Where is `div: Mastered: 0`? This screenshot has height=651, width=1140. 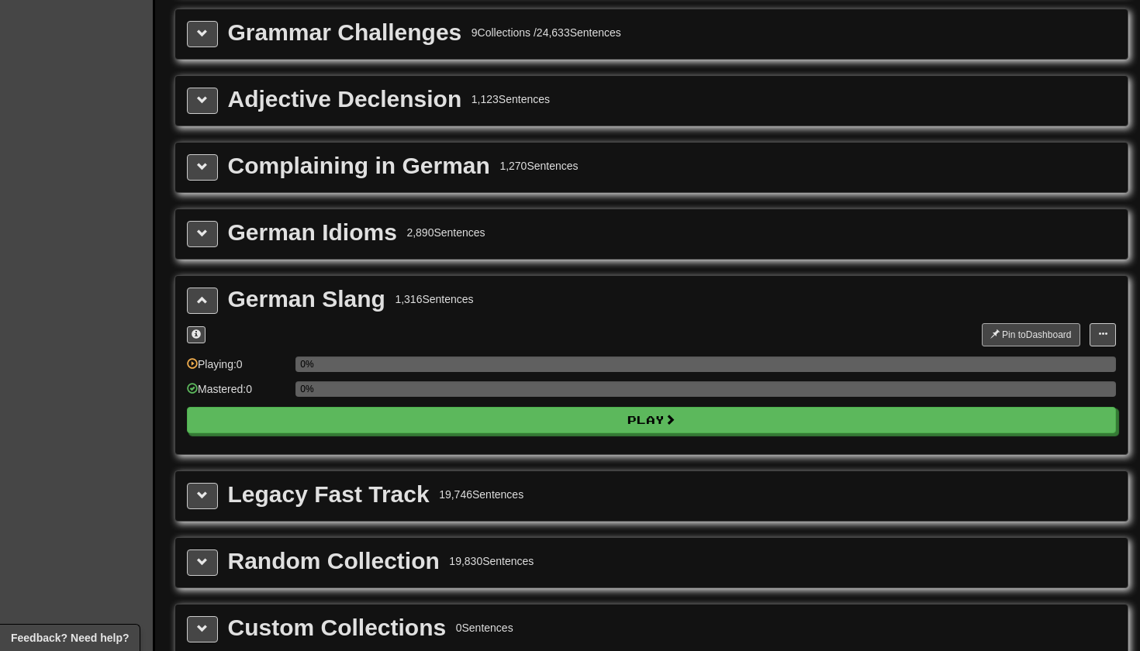
div: Mastered: 0 is located at coordinates (237, 394).